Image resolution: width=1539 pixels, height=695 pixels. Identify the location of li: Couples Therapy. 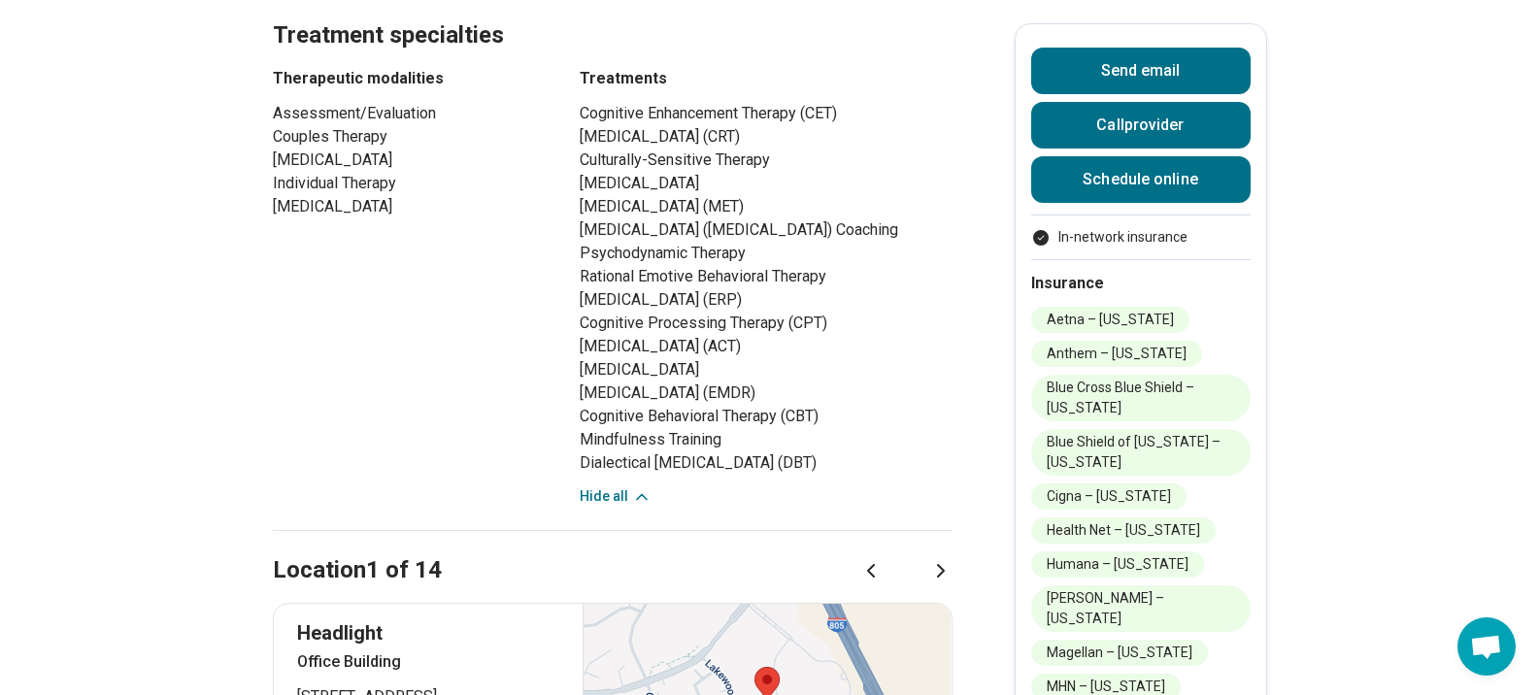
(409, 137).